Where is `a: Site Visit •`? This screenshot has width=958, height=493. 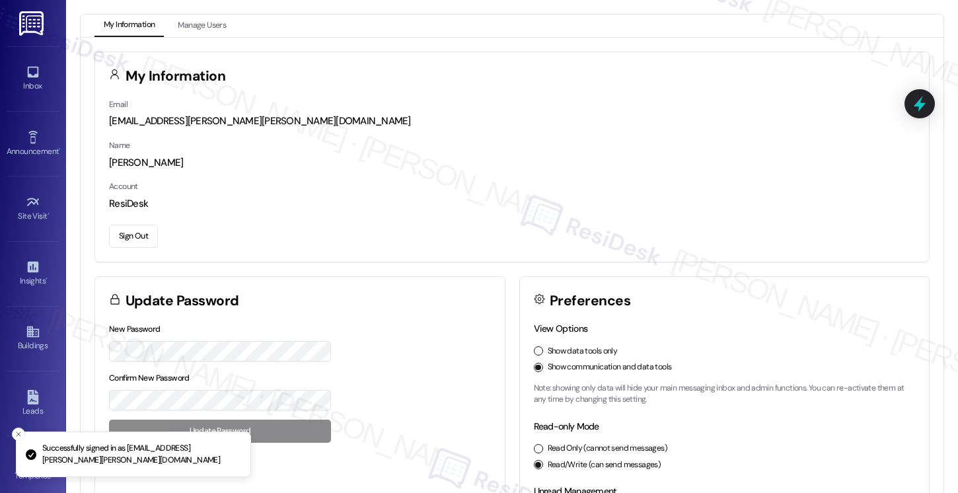
a: Site Visit • is located at coordinates (33, 209).